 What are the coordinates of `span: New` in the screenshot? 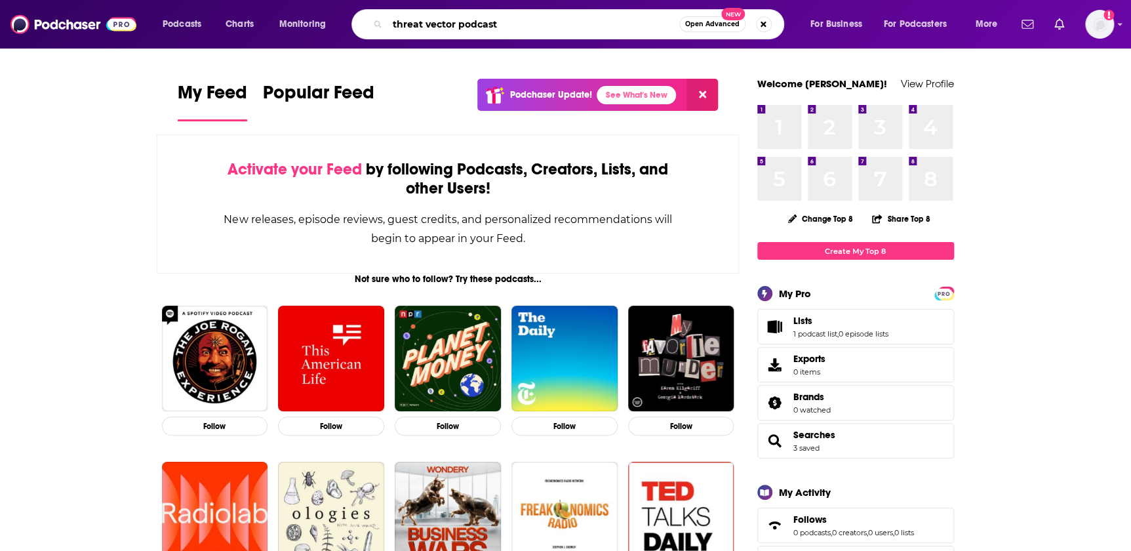 It's located at (733, 14).